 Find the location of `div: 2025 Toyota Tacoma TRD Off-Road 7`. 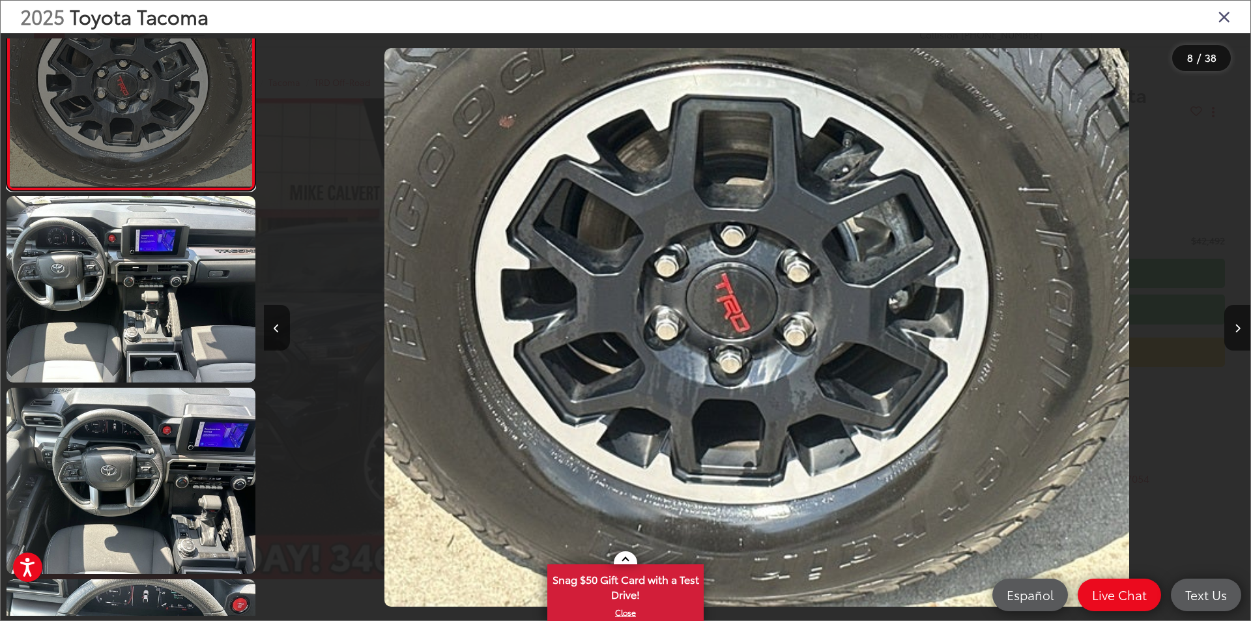

div: 2025 Toyota Tacoma TRD Off-Road 7 is located at coordinates (756, 328).